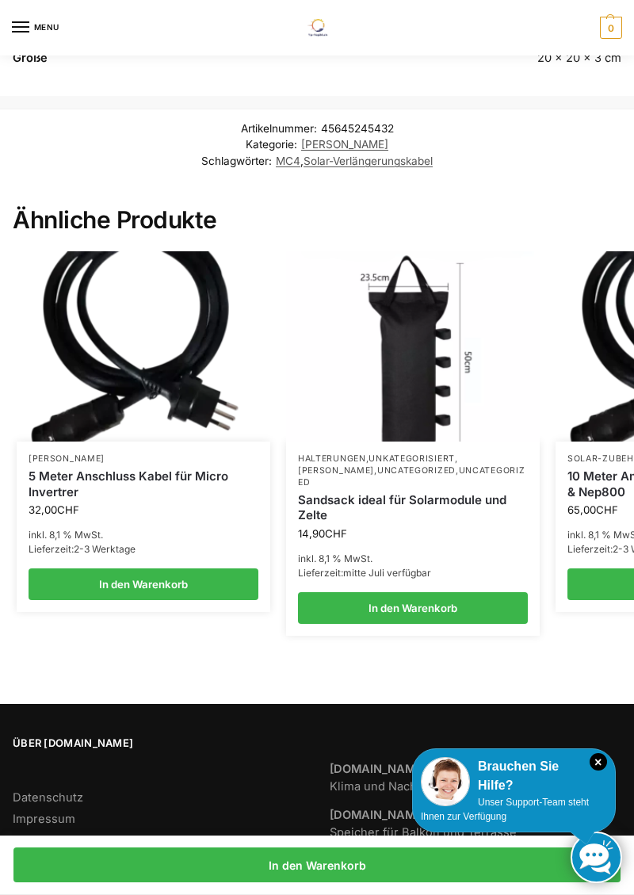  What do you see at coordinates (496, 58) in the screenshot?
I see `td: 20 × 20 × 3 cm` at bounding box center [496, 58].